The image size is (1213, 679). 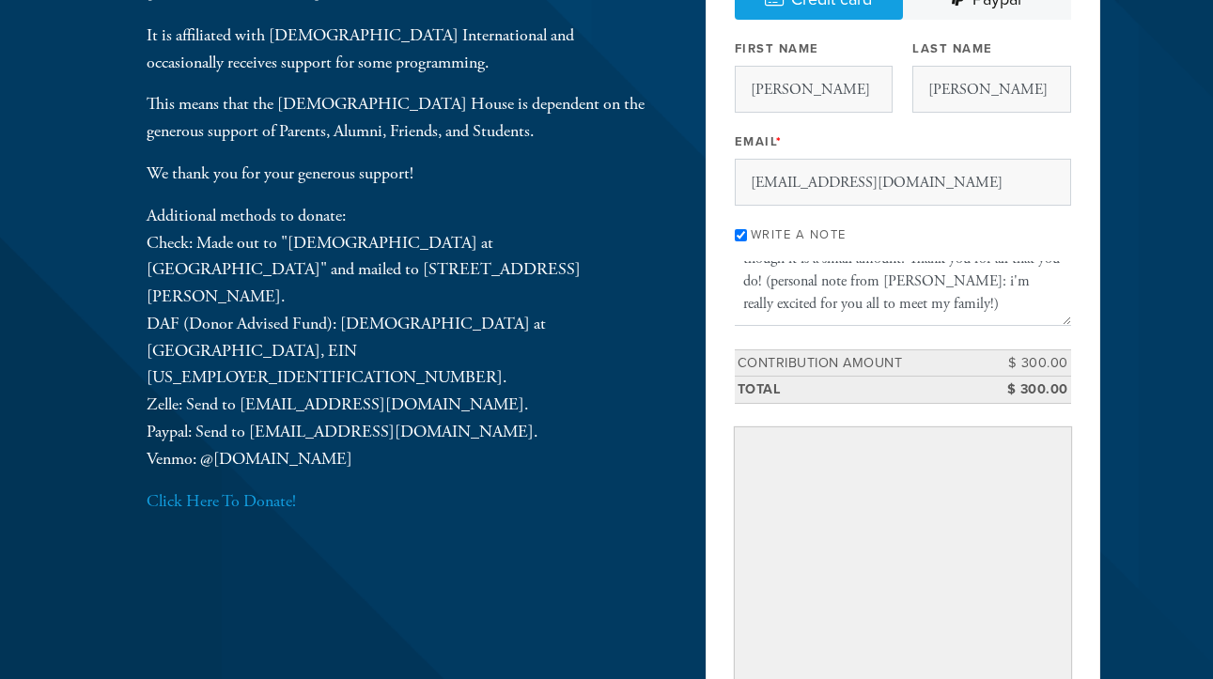 I want to click on td: Contribution Amount, so click(x=860, y=363).